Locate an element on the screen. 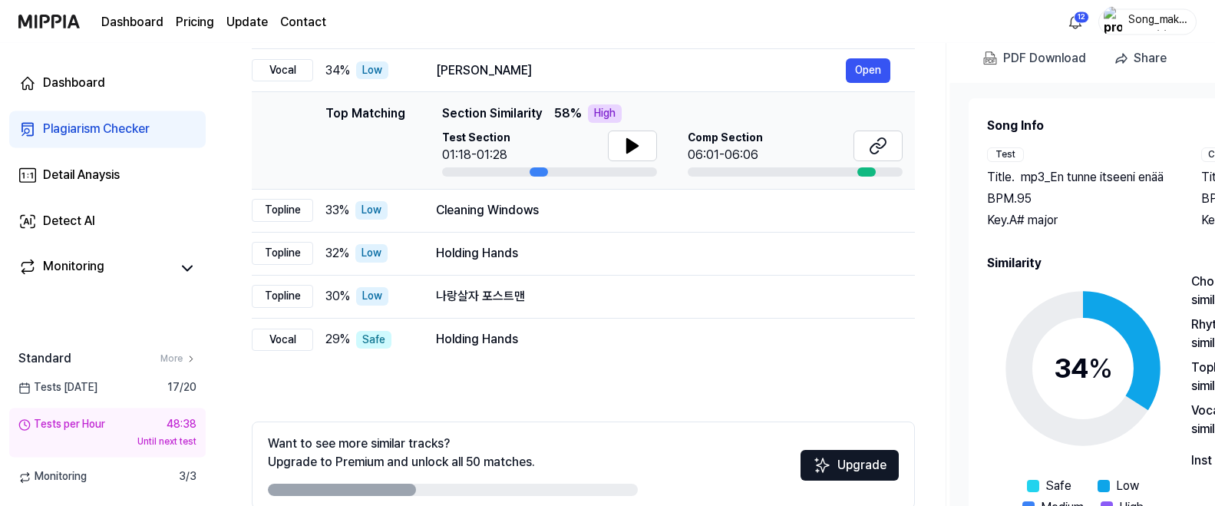  span: Title . is located at coordinates (1001, 177).